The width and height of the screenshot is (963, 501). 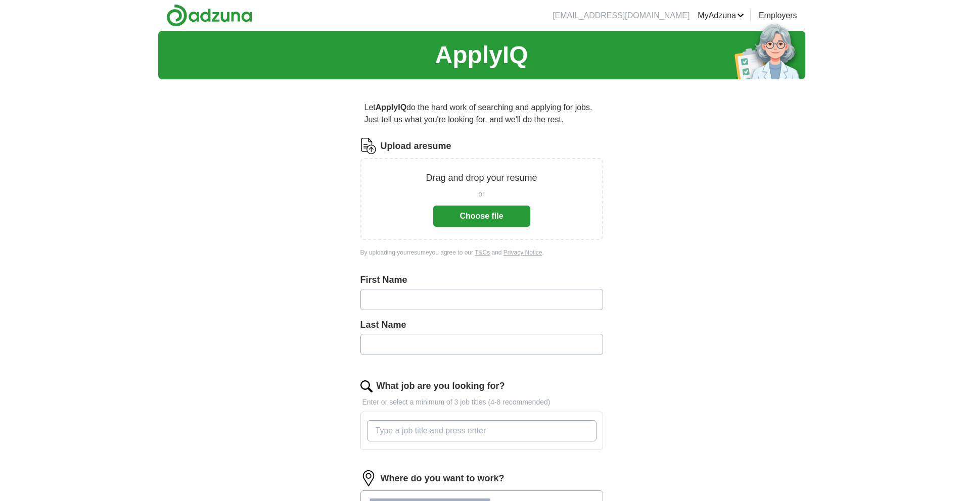 What do you see at coordinates (482, 253) in the screenshot?
I see `a: T&Cs` at bounding box center [482, 253].